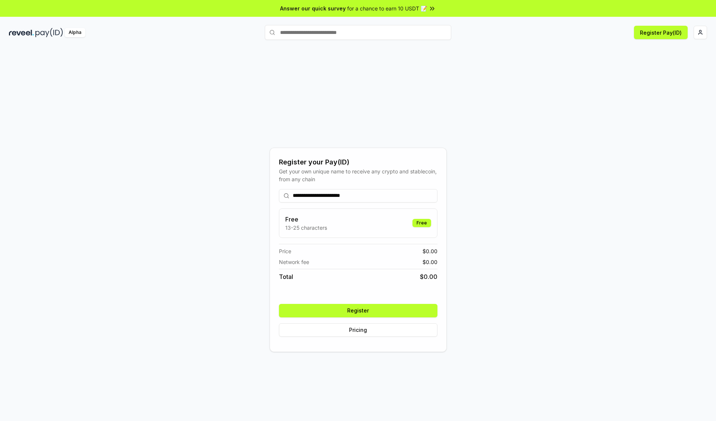 This screenshot has height=421, width=716. I want to click on button: Register, so click(358, 311).